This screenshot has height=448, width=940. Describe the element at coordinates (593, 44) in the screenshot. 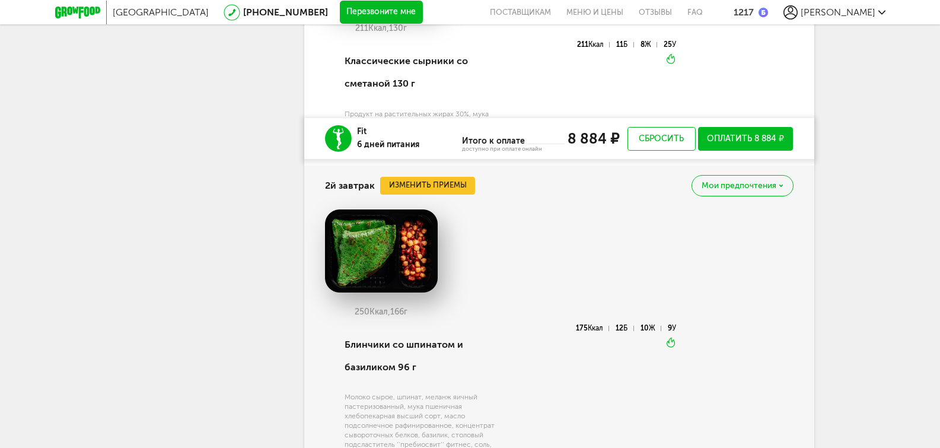

I see `div: 211` at that location.